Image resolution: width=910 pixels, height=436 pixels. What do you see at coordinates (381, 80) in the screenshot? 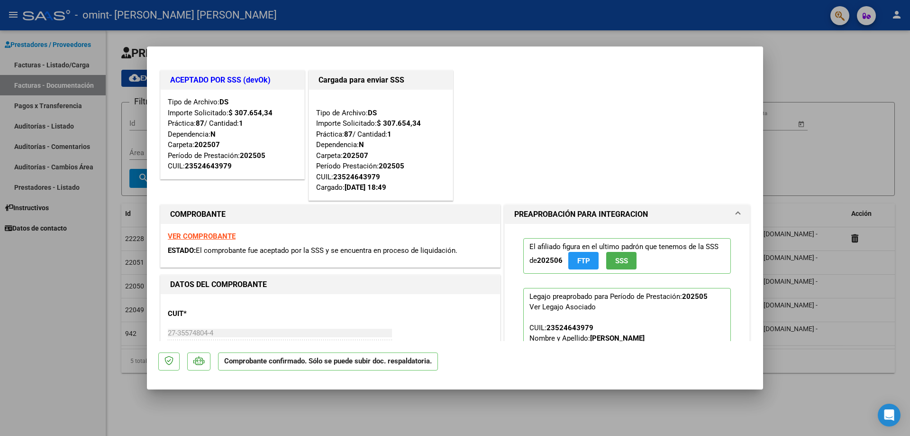
I see `h1: Cargada para enviar SSS` at bounding box center [381, 80].